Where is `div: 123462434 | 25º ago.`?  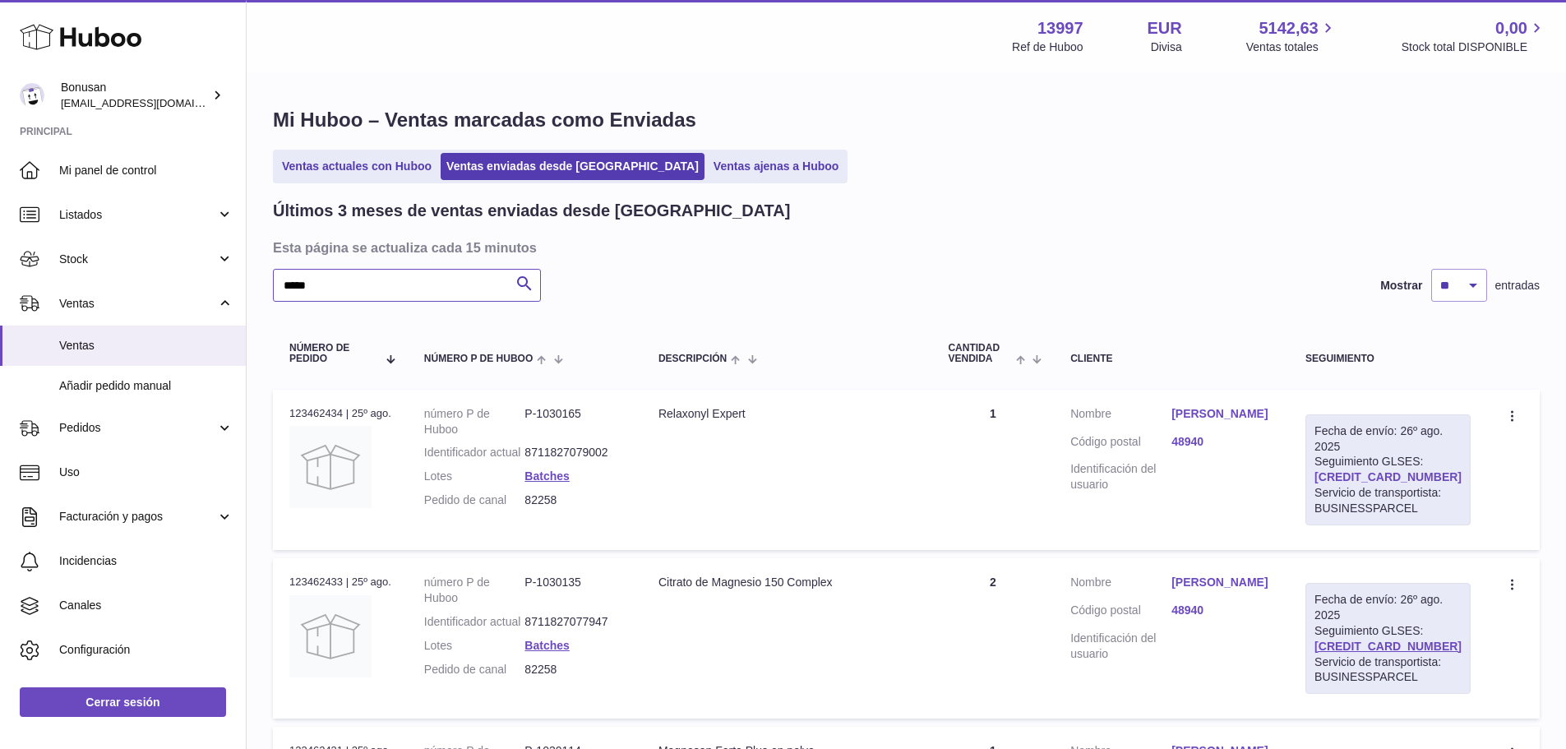 div: 123462434 | 25º ago. is located at coordinates (340, 414).